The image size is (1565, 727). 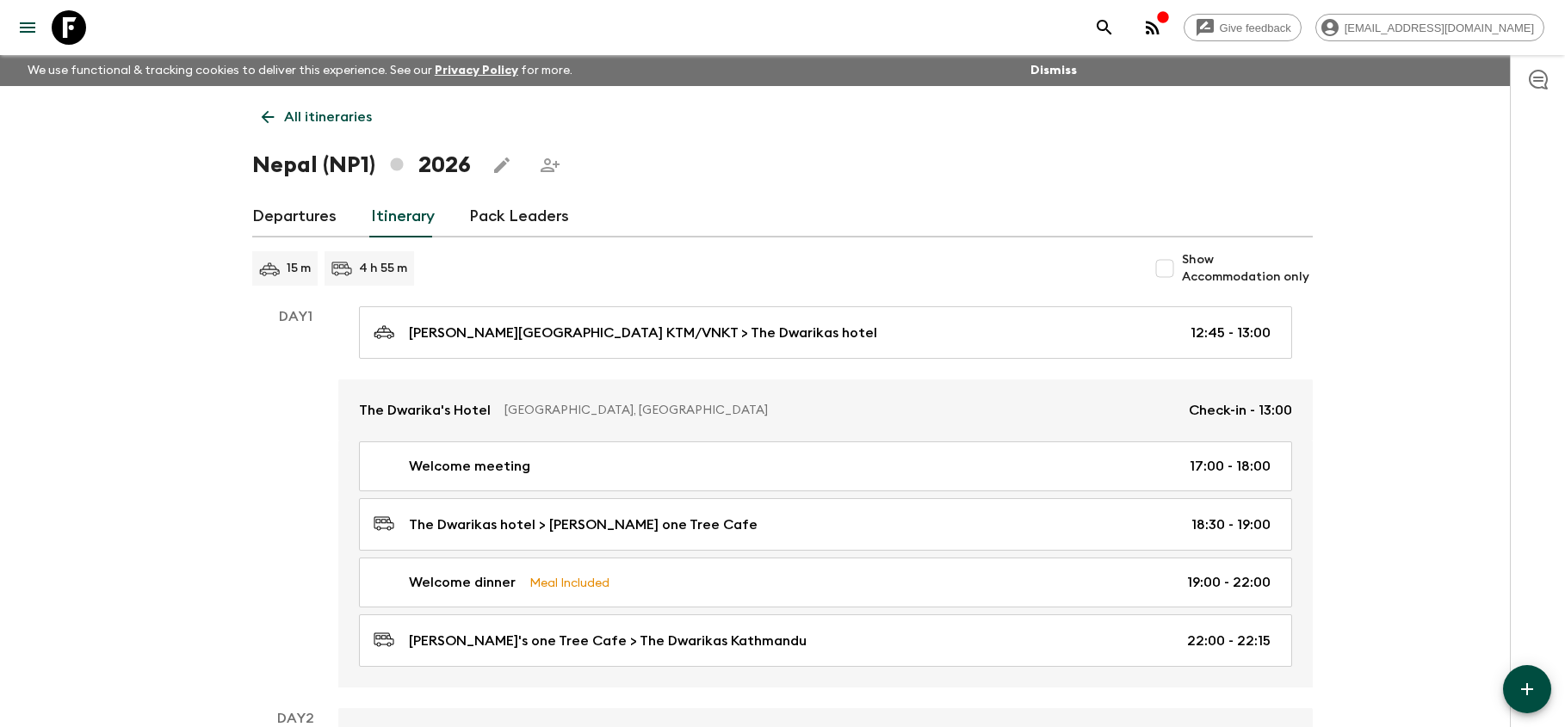 I want to click on h1: Nepal (NP1) 2026, so click(x=362, y=165).